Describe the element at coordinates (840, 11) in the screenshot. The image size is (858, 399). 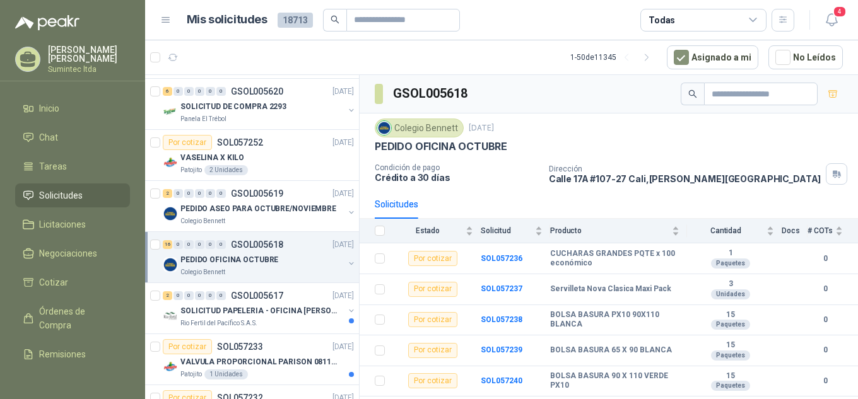
I see `span: 4` at that location.